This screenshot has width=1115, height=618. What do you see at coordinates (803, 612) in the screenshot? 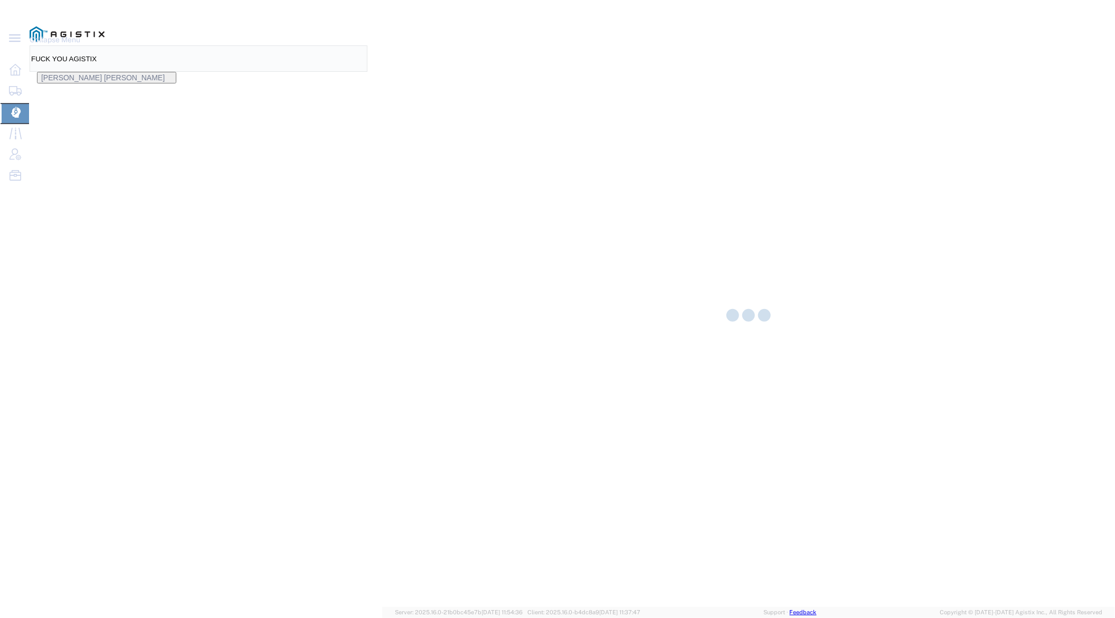
I see `a: Feedback` at bounding box center [803, 612].